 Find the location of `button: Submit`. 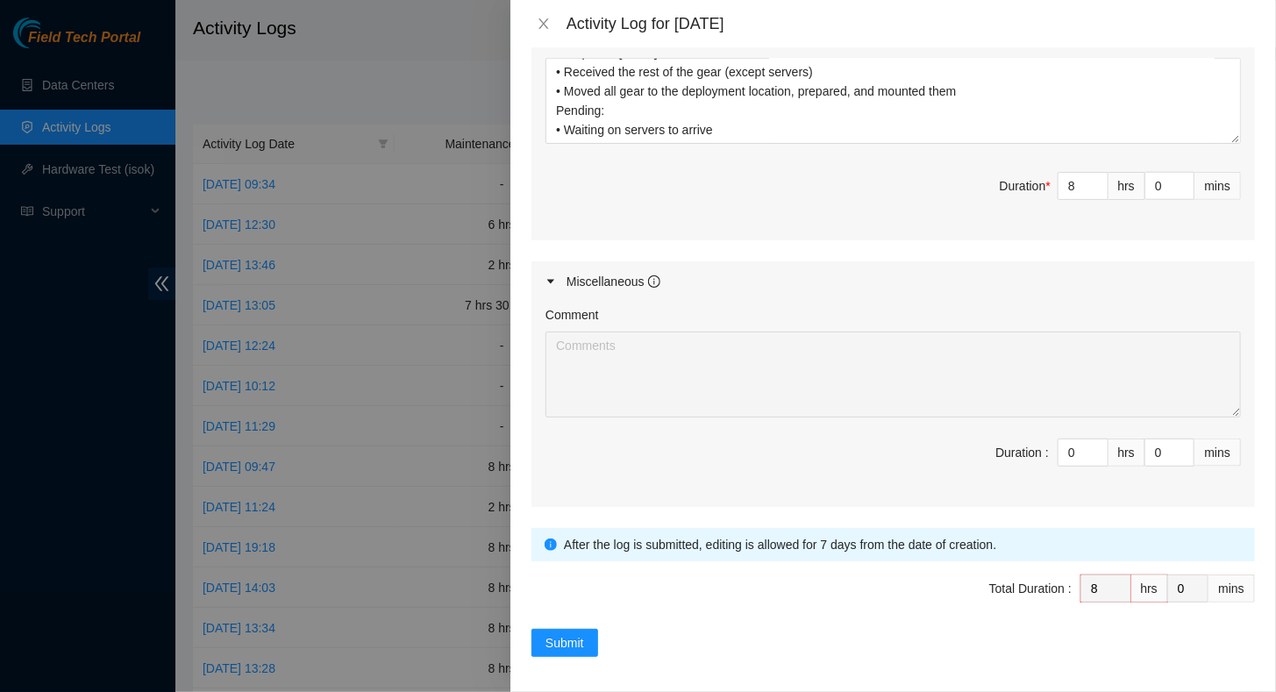

button: Submit is located at coordinates (565, 643).